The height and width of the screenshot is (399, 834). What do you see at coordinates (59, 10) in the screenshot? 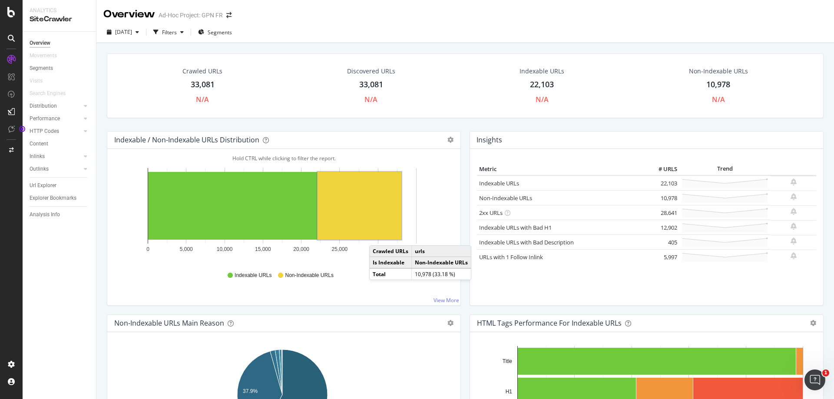
I see `div: Analytics` at bounding box center [59, 10].